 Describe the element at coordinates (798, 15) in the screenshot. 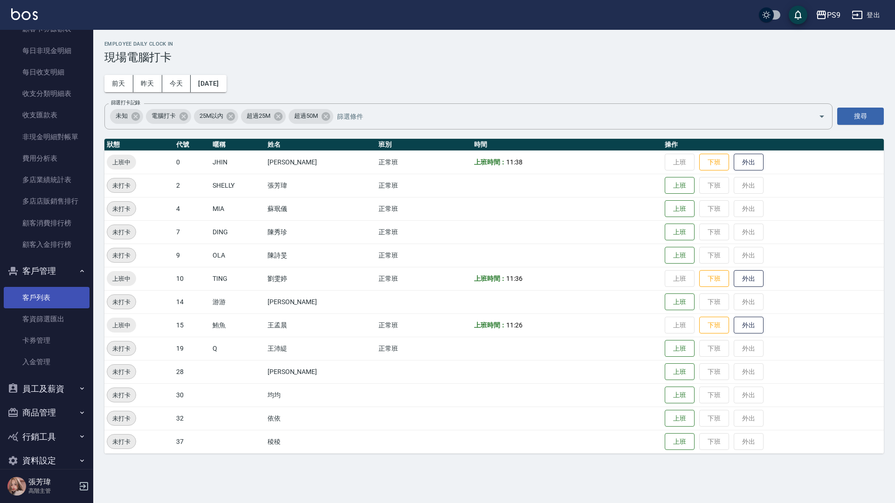

I see `button: save` at that location.